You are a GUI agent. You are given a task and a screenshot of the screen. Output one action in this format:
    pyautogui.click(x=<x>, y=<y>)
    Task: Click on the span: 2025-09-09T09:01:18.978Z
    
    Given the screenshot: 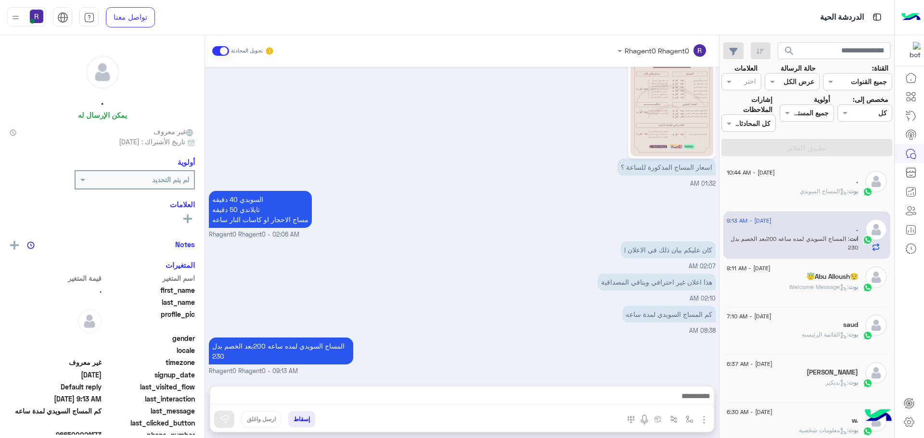 What is the action you would take?
    pyautogui.click(x=55, y=375)
    